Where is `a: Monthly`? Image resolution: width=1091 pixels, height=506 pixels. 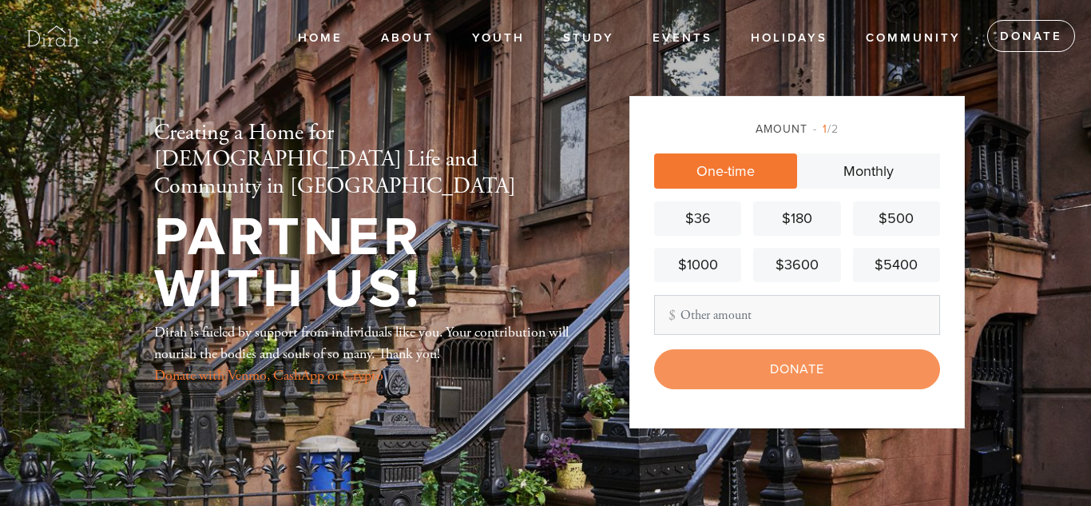 a: Monthly is located at coordinates (868, 171).